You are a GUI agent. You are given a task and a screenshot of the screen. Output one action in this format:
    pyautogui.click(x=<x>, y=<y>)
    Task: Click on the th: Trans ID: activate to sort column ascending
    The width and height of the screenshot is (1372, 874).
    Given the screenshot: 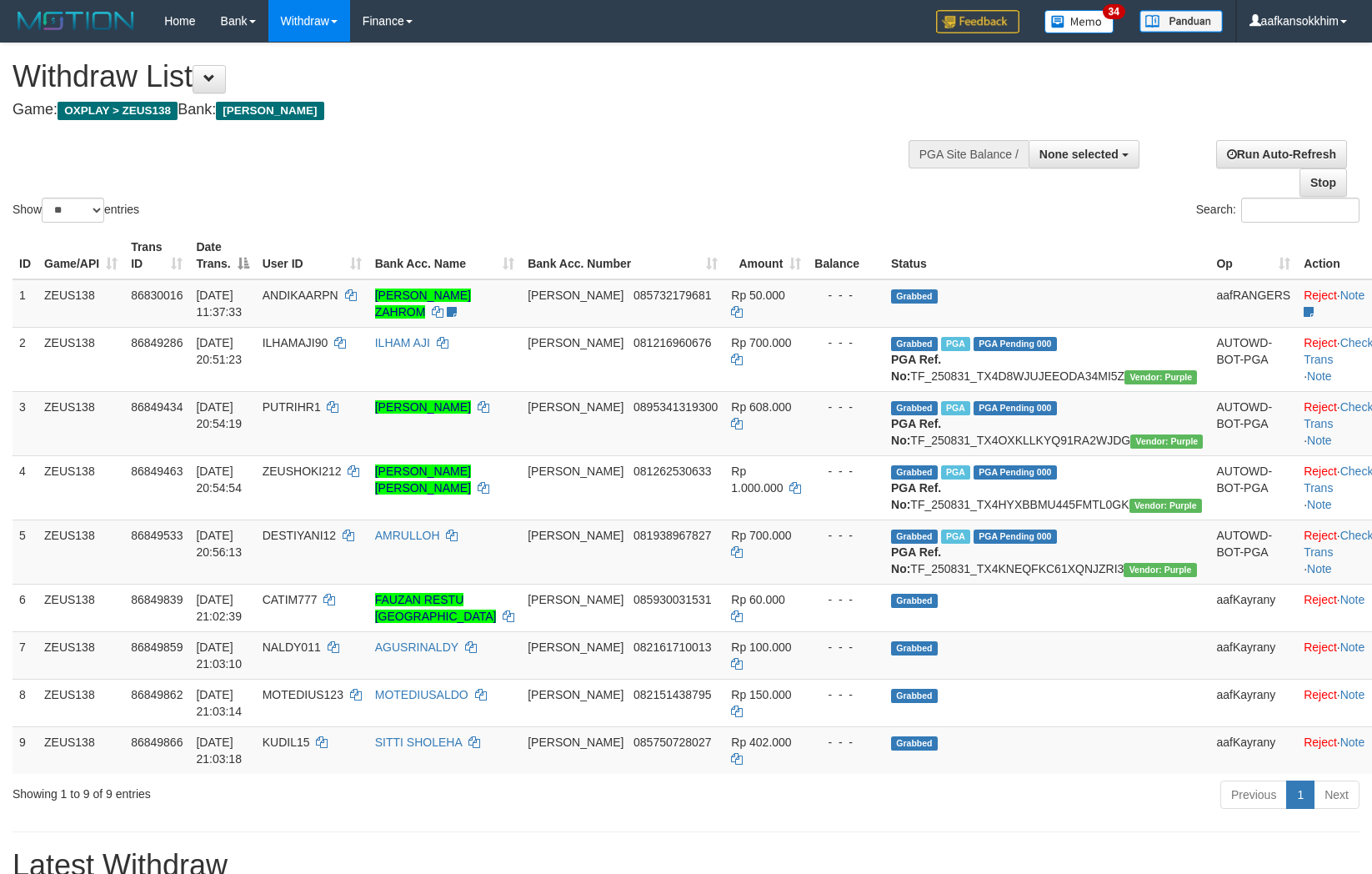 What is the action you would take?
    pyautogui.click(x=157, y=255)
    